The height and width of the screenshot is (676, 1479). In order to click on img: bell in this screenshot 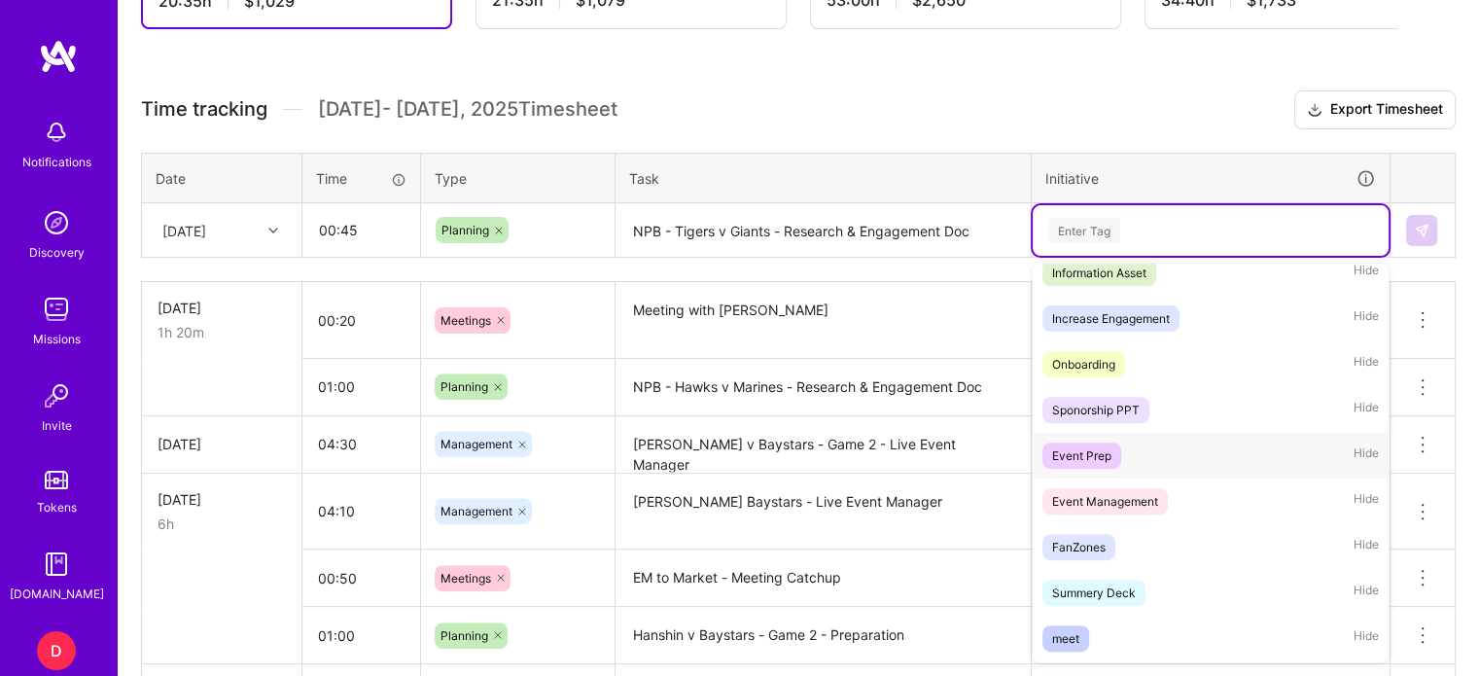, I will do `click(56, 132)`.